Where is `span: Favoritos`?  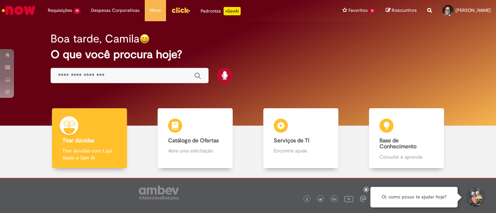
span: Favoritos is located at coordinates (358, 10).